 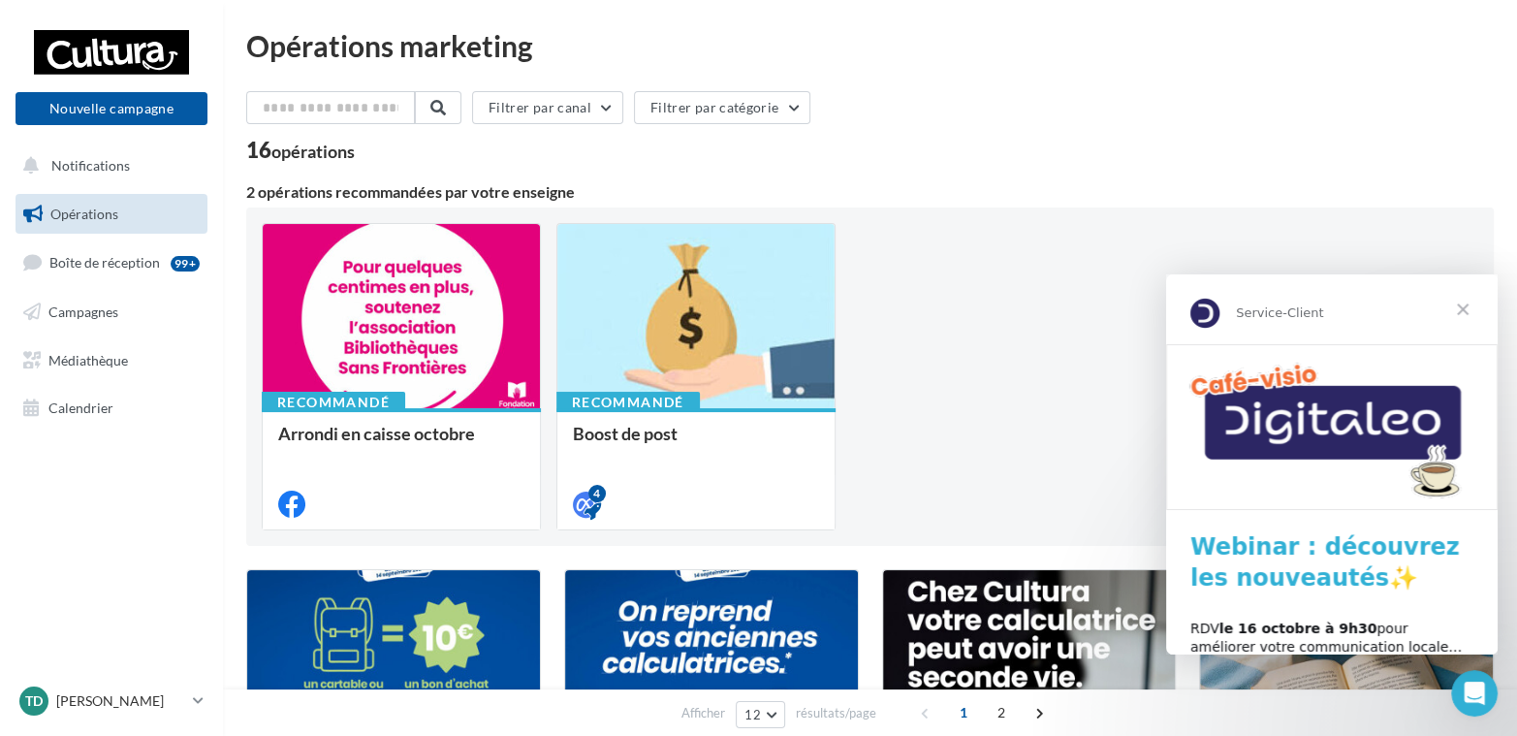 What do you see at coordinates (964, 713) in the screenshot?
I see `span: 1` at bounding box center [964, 713].